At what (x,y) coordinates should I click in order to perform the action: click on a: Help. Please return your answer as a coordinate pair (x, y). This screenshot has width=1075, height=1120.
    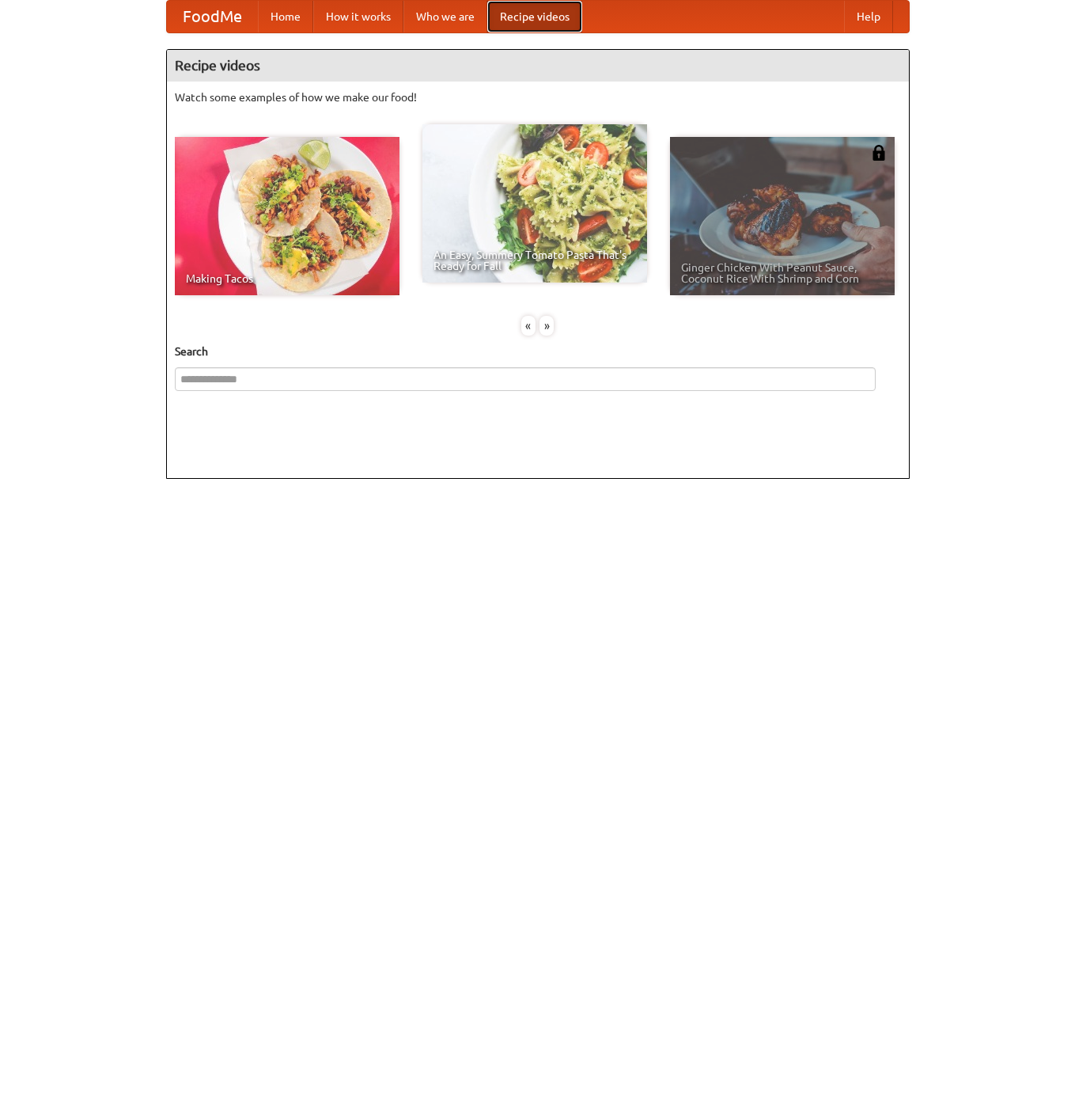
    Looking at the image, I should click on (869, 17).